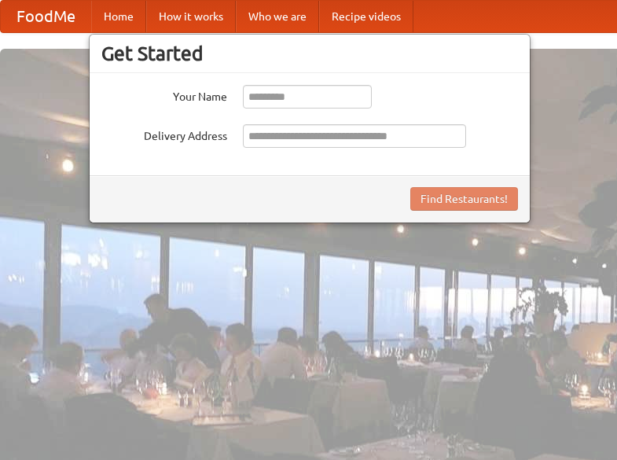  What do you see at coordinates (164, 94) in the screenshot?
I see `label: Your Name` at bounding box center [164, 94].